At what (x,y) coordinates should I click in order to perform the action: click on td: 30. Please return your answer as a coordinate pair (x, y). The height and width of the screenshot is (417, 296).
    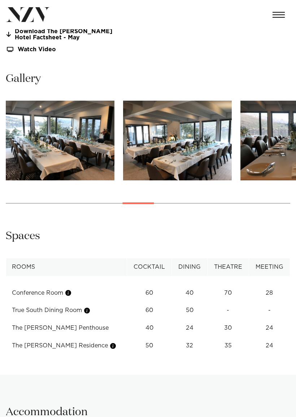
    Looking at the image, I should click on (227, 328).